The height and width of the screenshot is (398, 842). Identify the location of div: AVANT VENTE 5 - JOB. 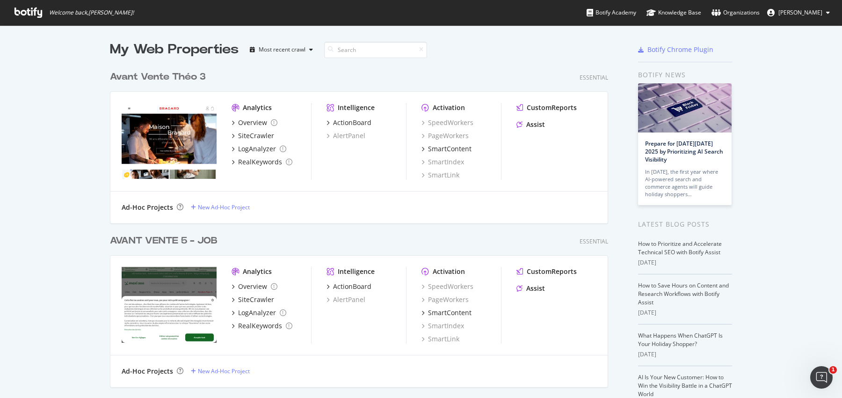
(164, 240).